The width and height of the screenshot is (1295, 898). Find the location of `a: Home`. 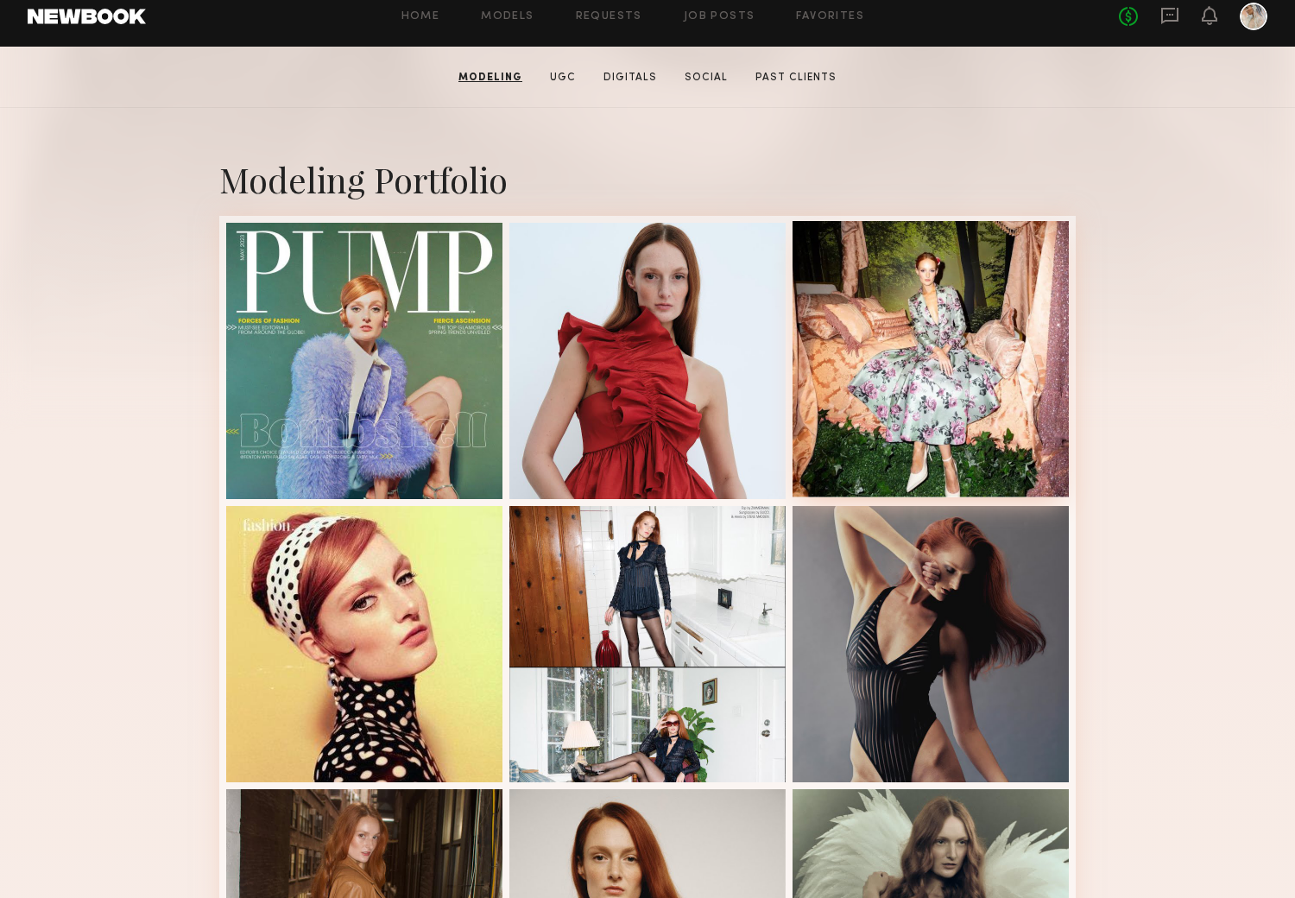

a: Home is located at coordinates (420, 16).